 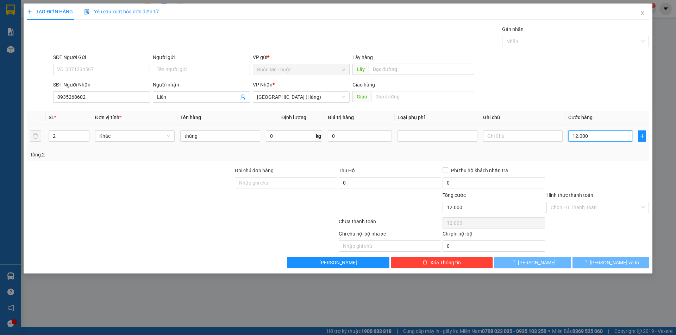 What do you see at coordinates (201, 85) in the screenshot?
I see `div: Người nhận` at bounding box center [201, 85].